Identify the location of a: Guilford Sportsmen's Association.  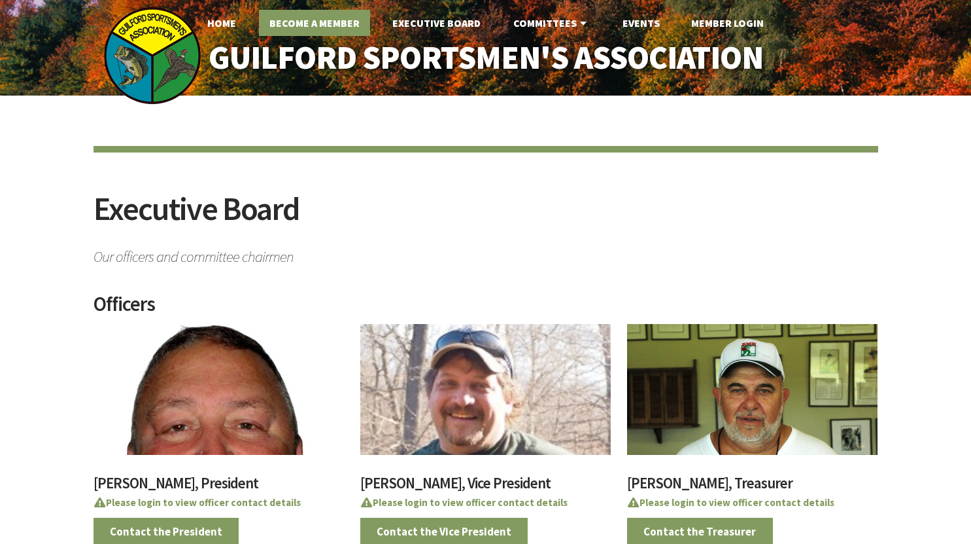
(485, 58).